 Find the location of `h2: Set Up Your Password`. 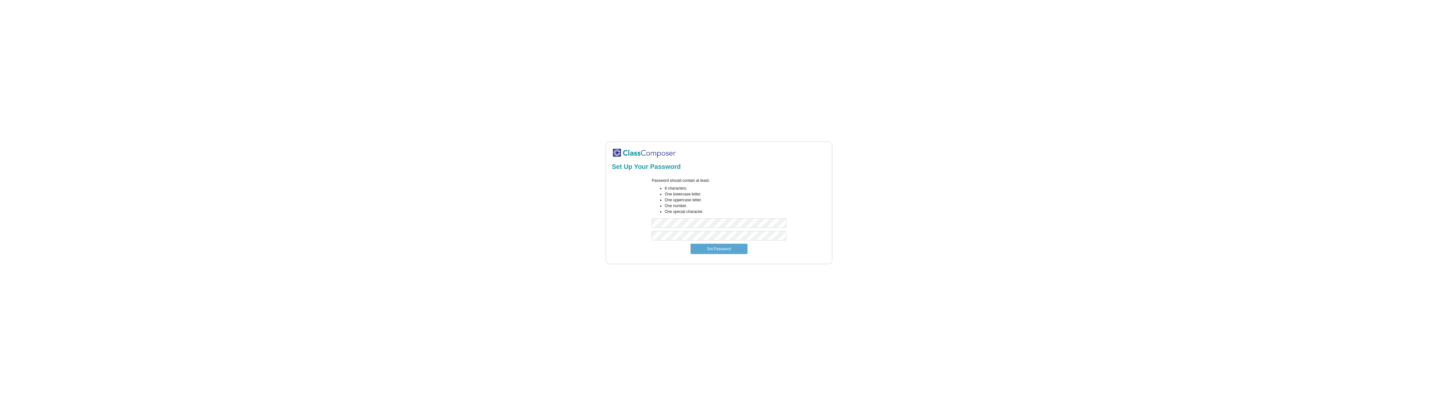

h2: Set Up Your Password is located at coordinates (719, 166).